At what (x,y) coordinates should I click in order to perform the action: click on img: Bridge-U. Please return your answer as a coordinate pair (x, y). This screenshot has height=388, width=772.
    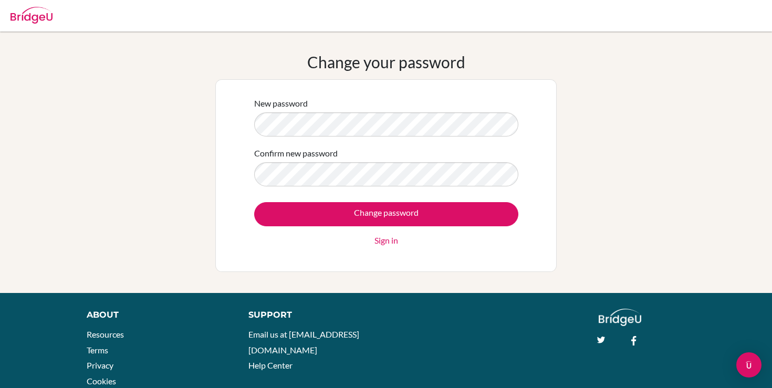
    Looking at the image, I should click on (31, 15).